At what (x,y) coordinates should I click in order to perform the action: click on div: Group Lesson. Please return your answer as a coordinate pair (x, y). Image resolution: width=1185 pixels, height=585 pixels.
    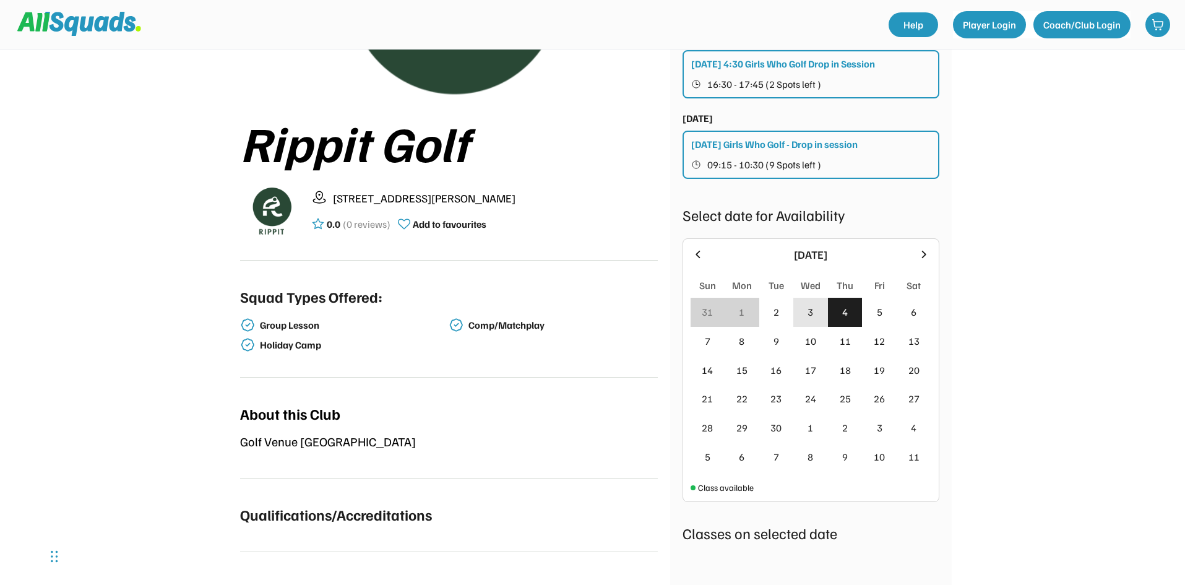
    Looking at the image, I should click on (353, 325).